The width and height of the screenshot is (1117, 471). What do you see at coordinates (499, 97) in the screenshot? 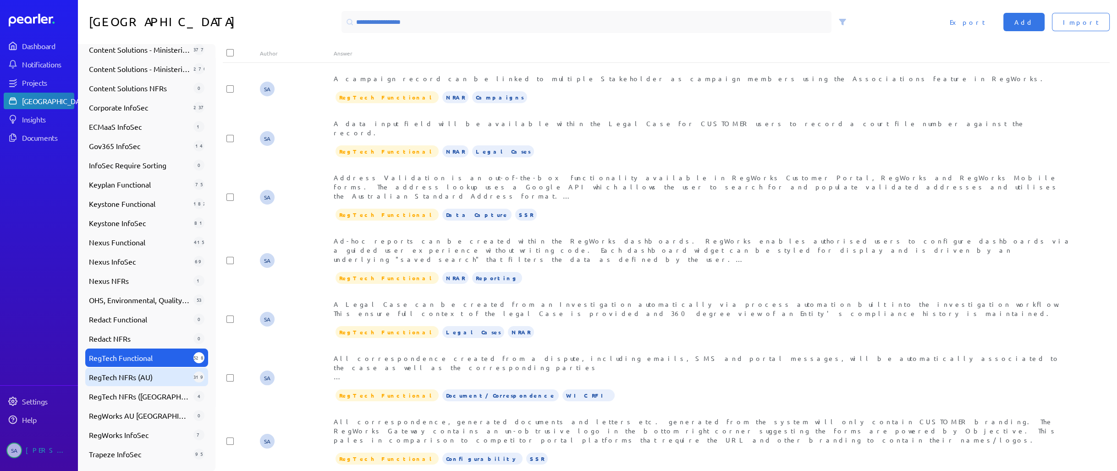
I see `span: Campaigns` at bounding box center [499, 97].